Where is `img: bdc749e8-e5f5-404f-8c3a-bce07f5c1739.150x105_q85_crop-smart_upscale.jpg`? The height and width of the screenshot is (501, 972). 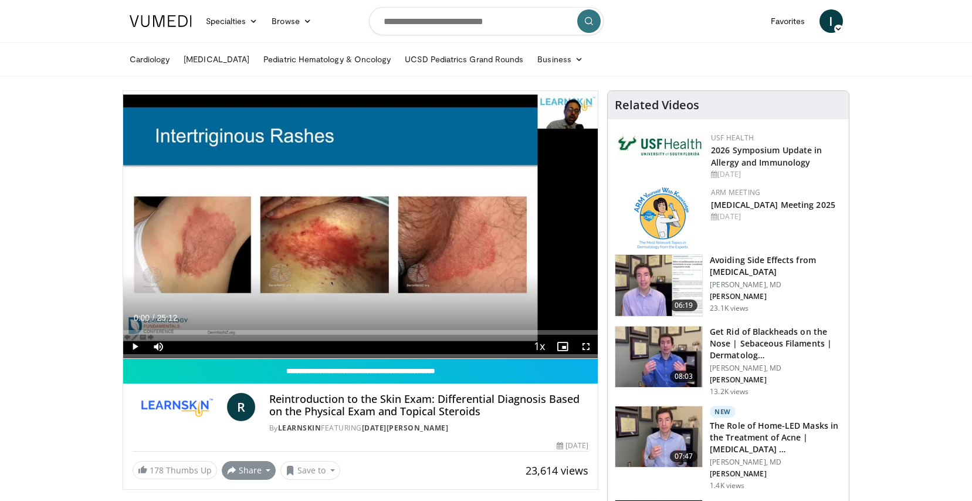
img: bdc749e8-e5f5-404f-8c3a-bce07f5c1739.150x105_q85_crop-smart_upscale.jpg is located at coordinates (659, 437).